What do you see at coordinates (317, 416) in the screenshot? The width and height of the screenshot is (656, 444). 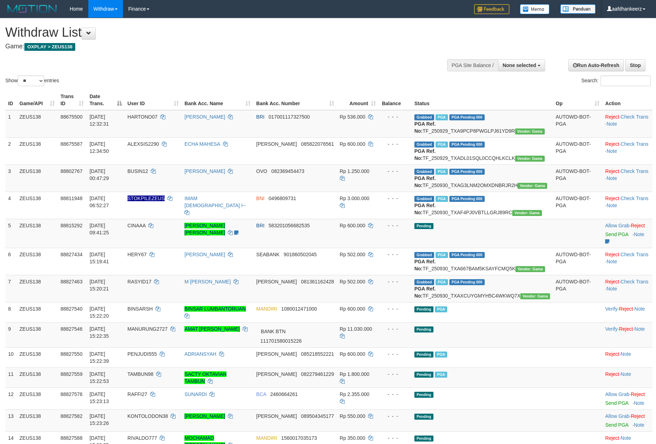 I see `span: Copy 089504345177 to clipboard` at bounding box center [317, 416].